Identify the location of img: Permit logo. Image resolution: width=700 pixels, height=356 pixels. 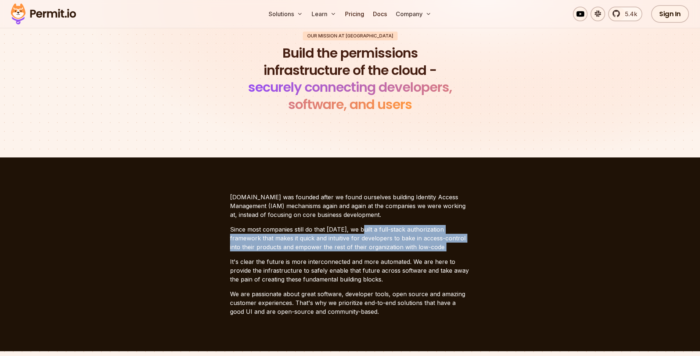
(43, 14).